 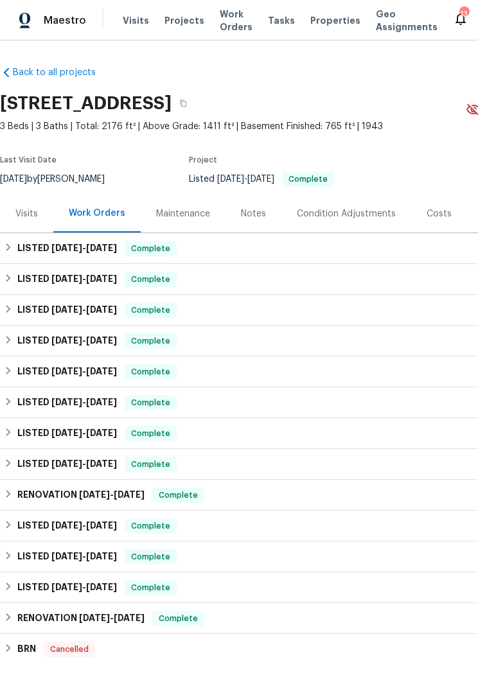 What do you see at coordinates (253, 214) in the screenshot?
I see `div: Notes` at bounding box center [253, 214].